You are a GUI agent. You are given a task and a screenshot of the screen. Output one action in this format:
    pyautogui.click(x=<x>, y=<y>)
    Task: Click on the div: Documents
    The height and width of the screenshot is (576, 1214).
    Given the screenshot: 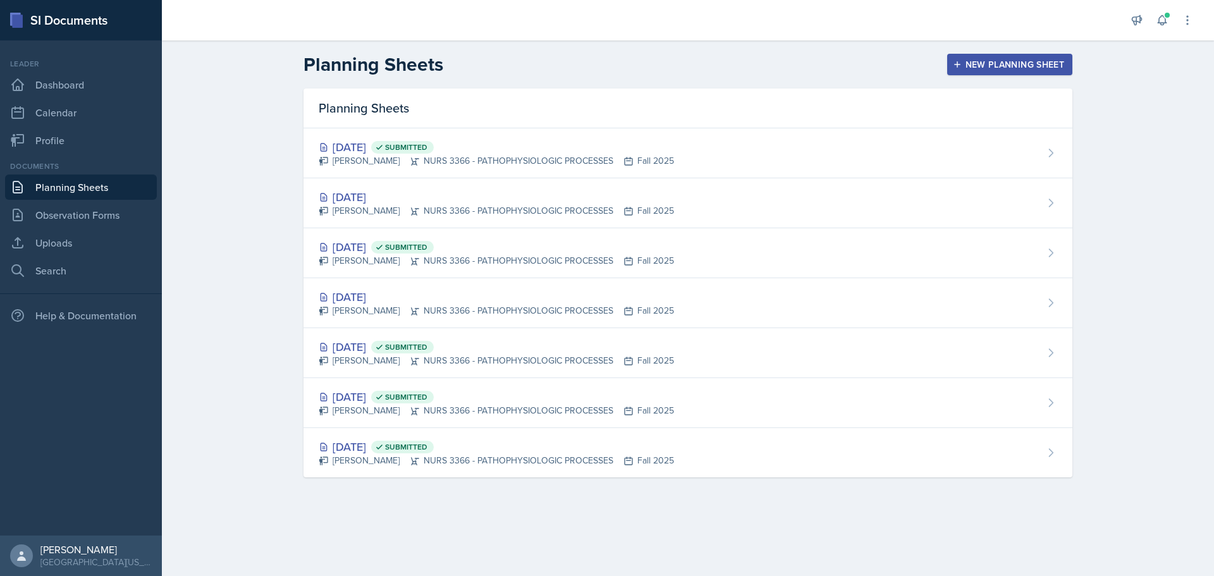 What is the action you would take?
    pyautogui.click(x=81, y=166)
    